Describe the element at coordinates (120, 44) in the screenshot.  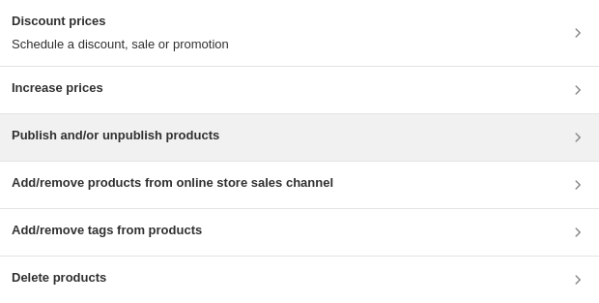
I see `p: Schedule a discount, sale or promotion` at that location.